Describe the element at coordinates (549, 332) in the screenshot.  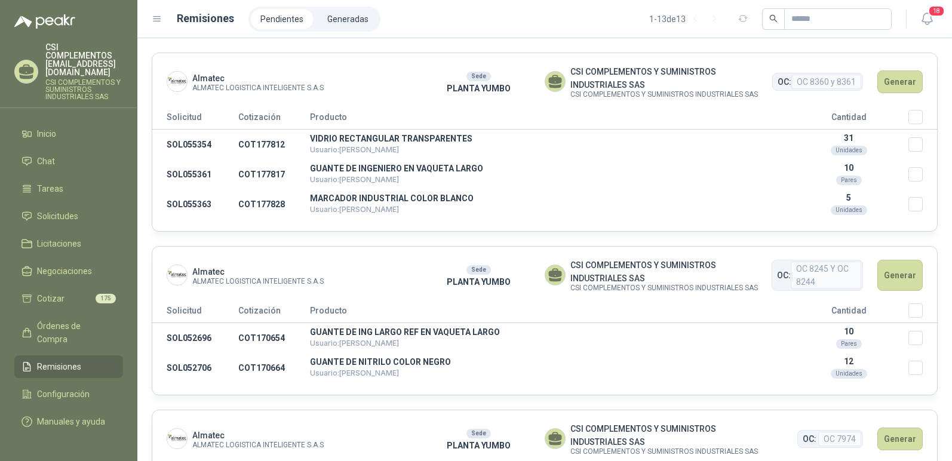
I see `p: GUANTE DE ING LARGO REF EN VAQUETA LARGO` at that location.